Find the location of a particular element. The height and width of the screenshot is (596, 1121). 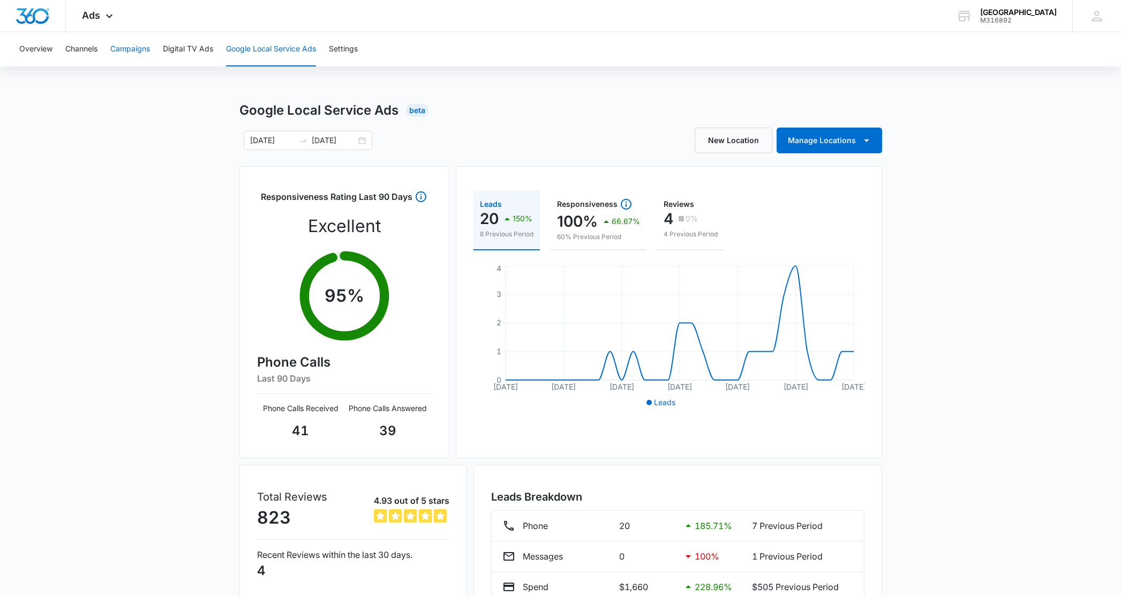

span: swap-right is located at coordinates (303, 140).